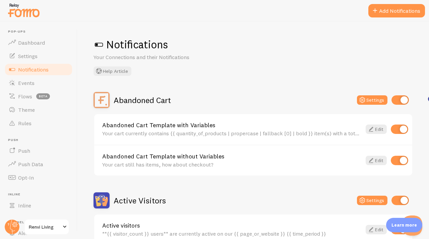  Describe the element at coordinates (232, 156) in the screenshot. I see `a: Abandoned Cart Template without Variables` at that location.